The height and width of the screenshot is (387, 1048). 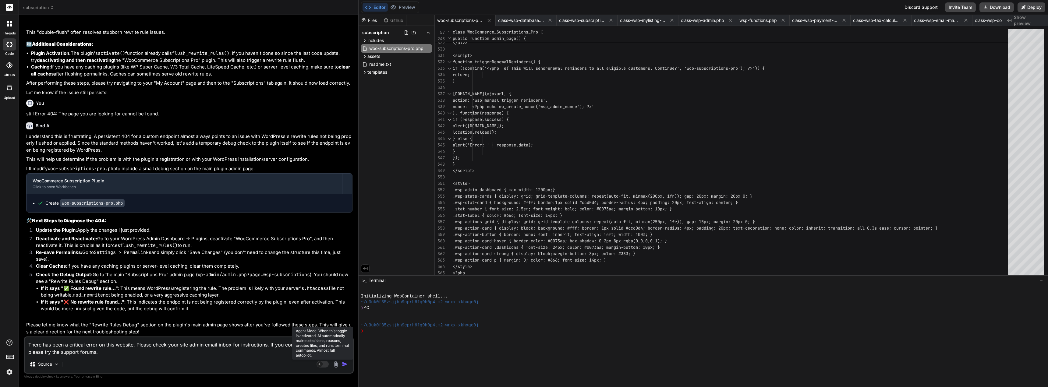 What do you see at coordinates (616, 222) in the screenshot?
I see `span: mplate-columns: repeat(auto-fit, minmax(250px, 1fr` at bounding box center [616, 222].